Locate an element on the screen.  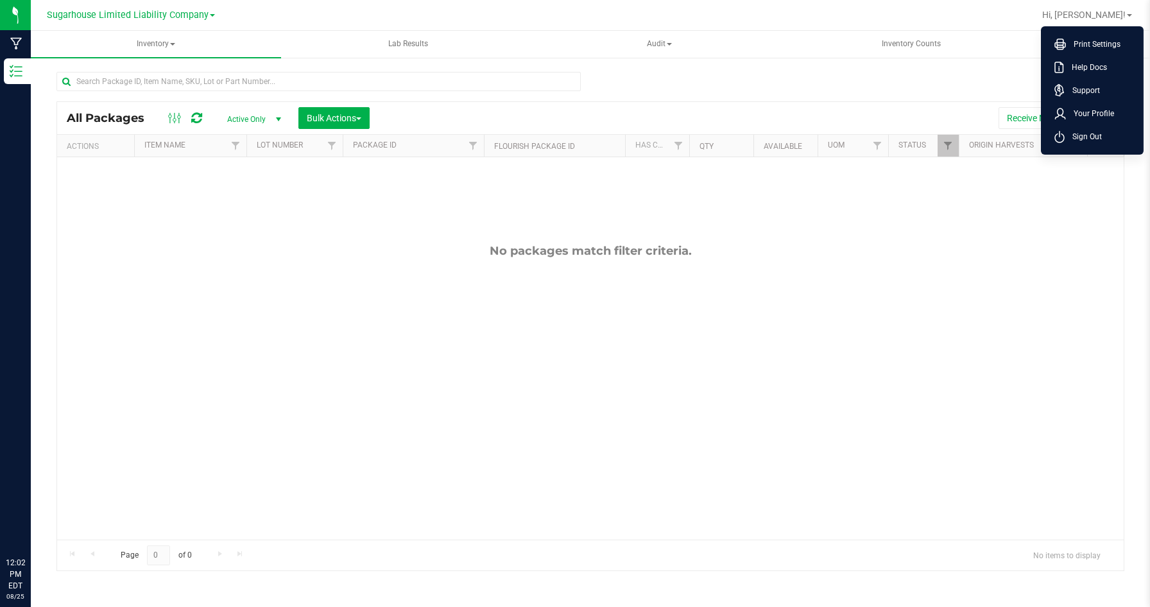
a: Item Name is located at coordinates (165, 145).